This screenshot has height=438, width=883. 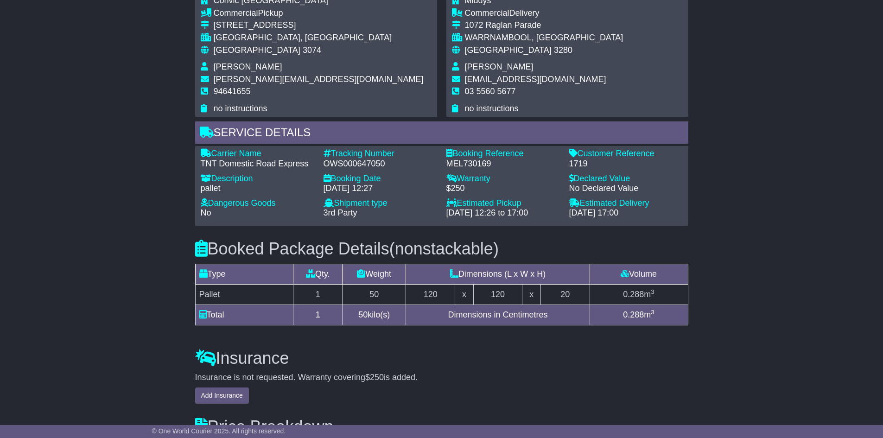 What do you see at coordinates (442, 358) in the screenshot?
I see `h3: Insurance` at bounding box center [442, 358].